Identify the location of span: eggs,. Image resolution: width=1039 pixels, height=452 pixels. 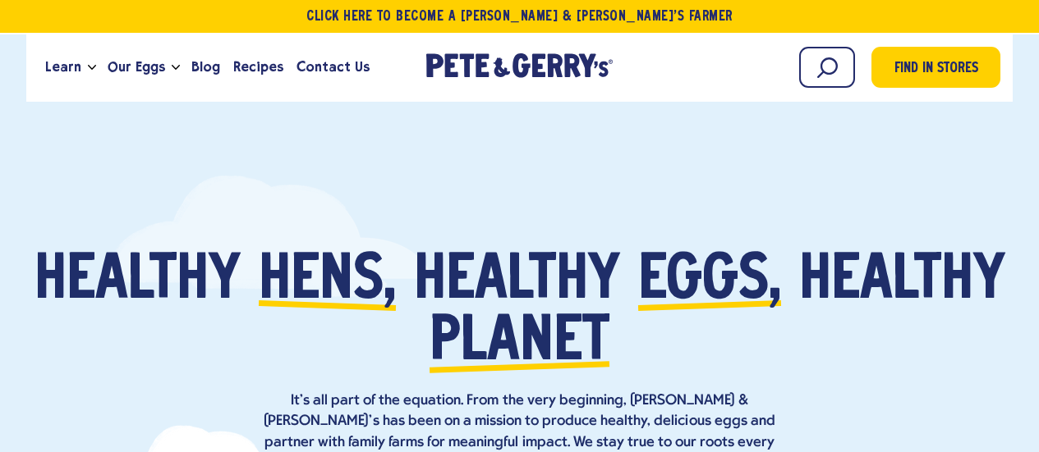
(709, 282).